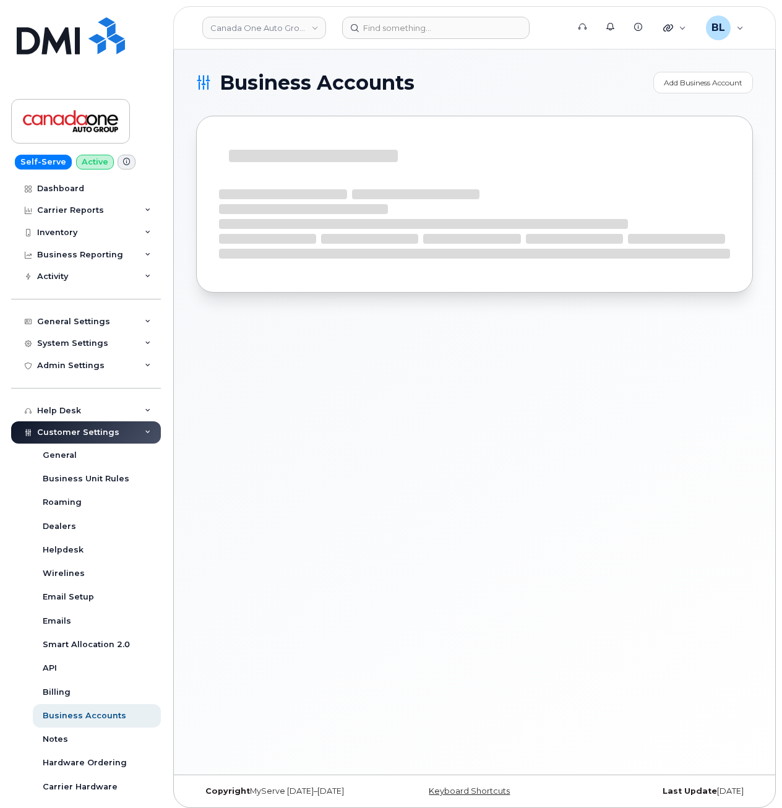  Describe the element at coordinates (690, 791) in the screenshot. I see `strong: Last Update` at that location.